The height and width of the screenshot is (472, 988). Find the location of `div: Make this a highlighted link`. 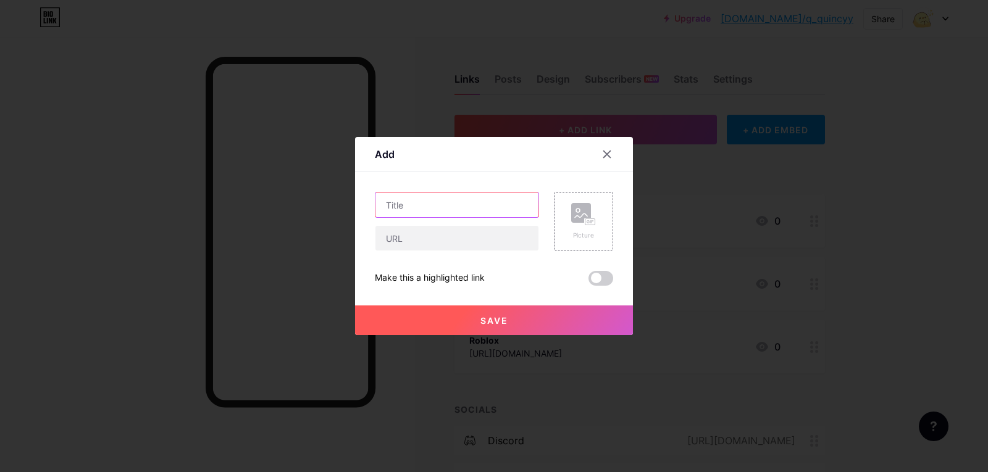

div: Make this a highlighted link is located at coordinates (430, 278).